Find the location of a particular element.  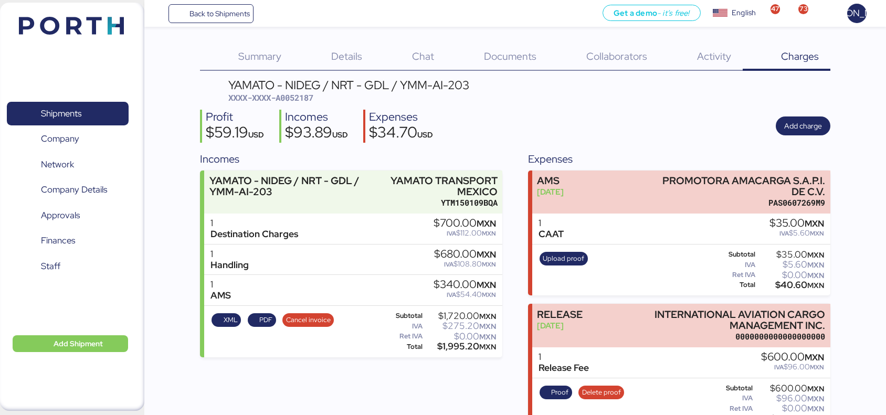

a: Back to Shipments is located at coordinates (211, 14).